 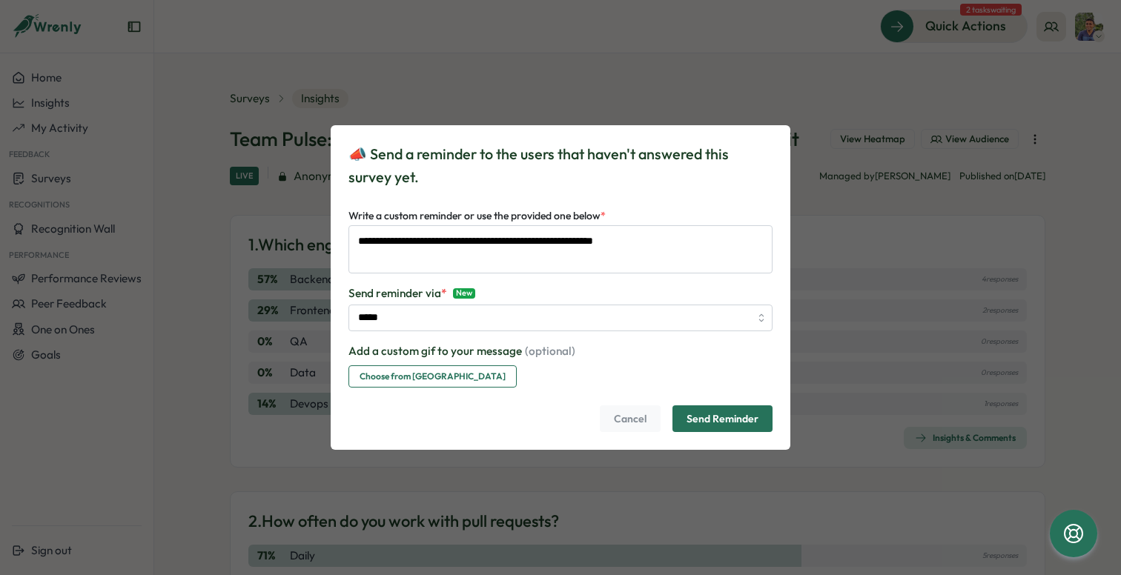 I want to click on span: Cancel, so click(x=630, y=419).